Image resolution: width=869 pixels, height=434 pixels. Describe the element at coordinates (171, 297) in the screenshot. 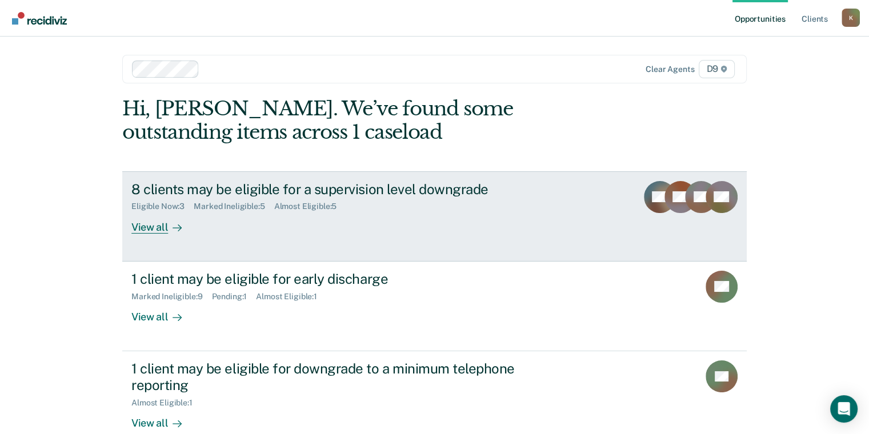

I see `div: Marked Ineligible : 9` at that location.